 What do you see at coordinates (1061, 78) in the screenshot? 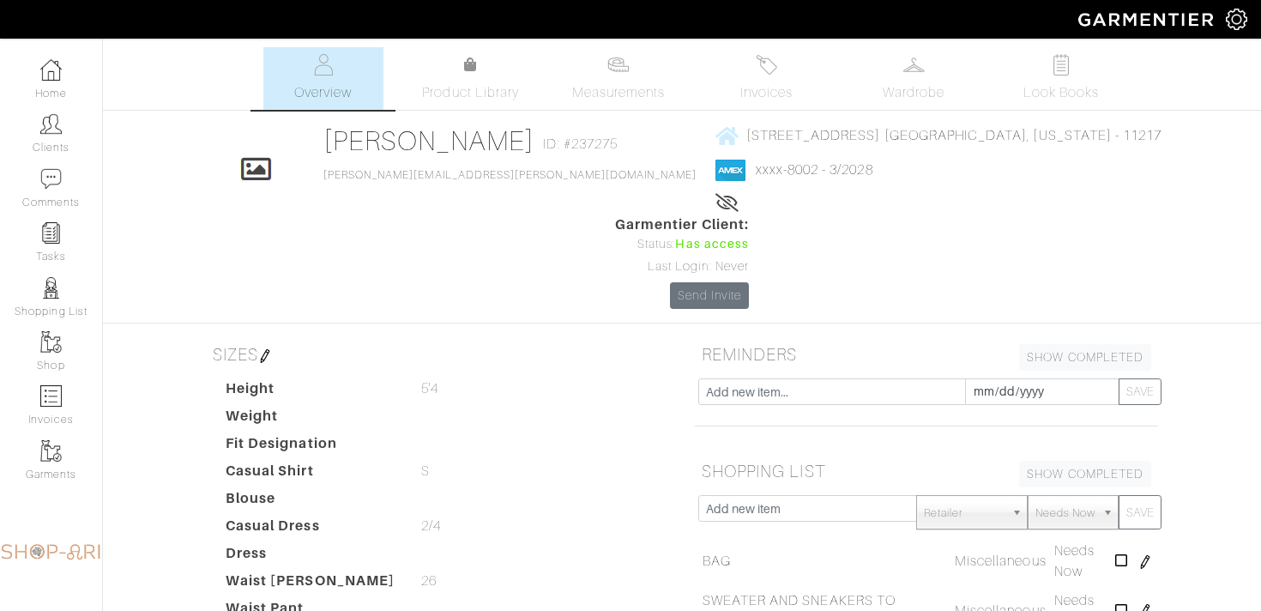
I see `a: Look Books` at bounding box center [1061, 78].